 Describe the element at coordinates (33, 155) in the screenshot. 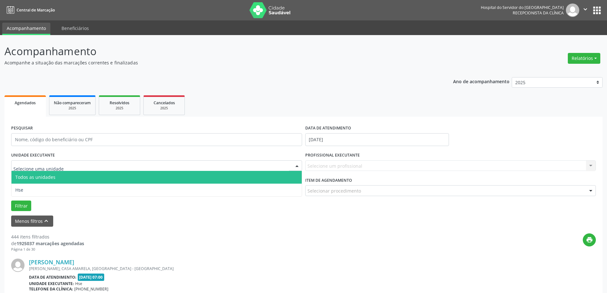

I see `label: UNIDADE EXECUTANTE` at that location.